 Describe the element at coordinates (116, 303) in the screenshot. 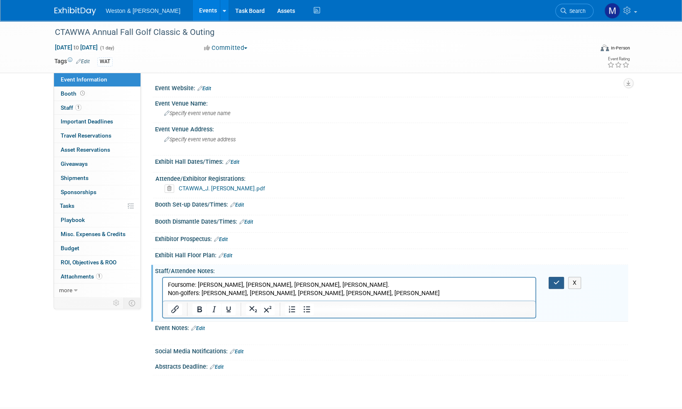

I see `td: Personalize Event Tab Strip` at that location.